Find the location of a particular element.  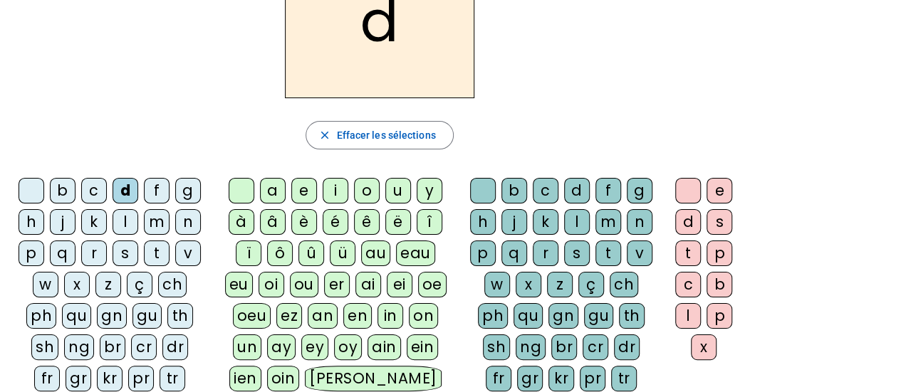

div: ain is located at coordinates (384, 348).